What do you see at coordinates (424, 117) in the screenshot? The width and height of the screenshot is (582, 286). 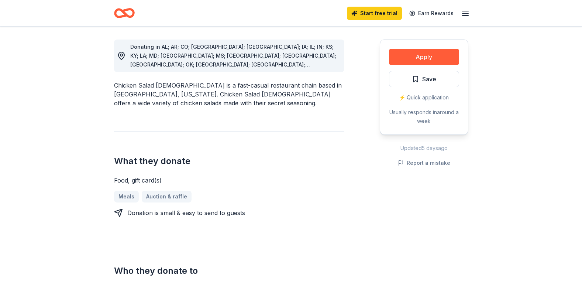 I see `div: Usually responds in around a week` at bounding box center [424, 117].